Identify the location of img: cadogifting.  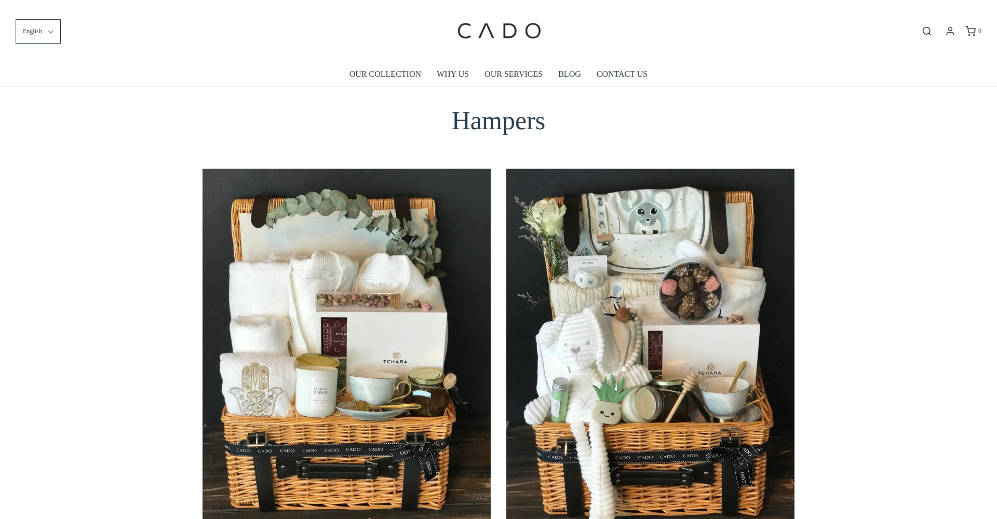
(498, 31).